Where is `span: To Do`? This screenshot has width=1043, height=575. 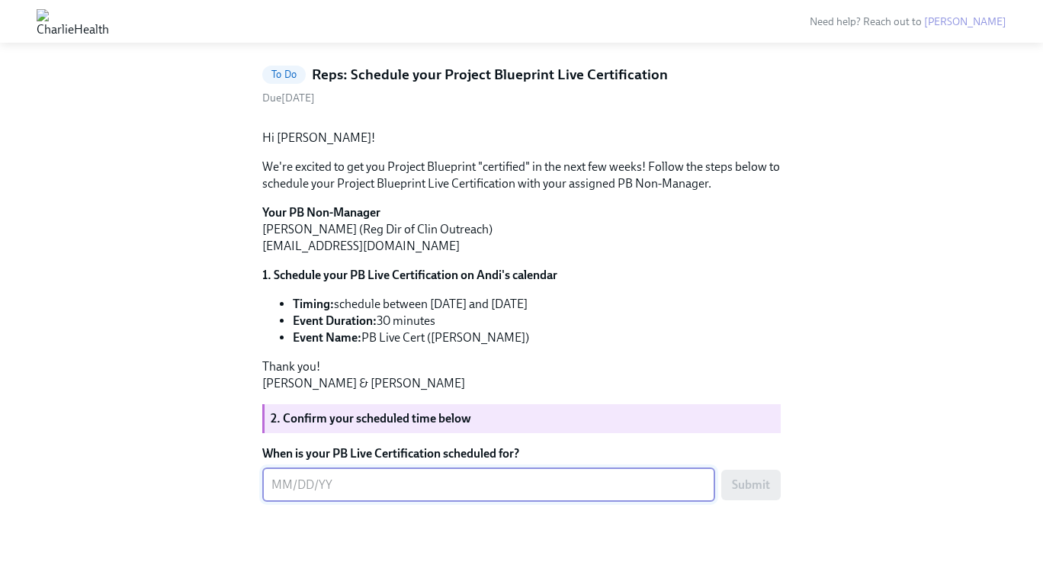 span: To Do is located at coordinates (283, 74).